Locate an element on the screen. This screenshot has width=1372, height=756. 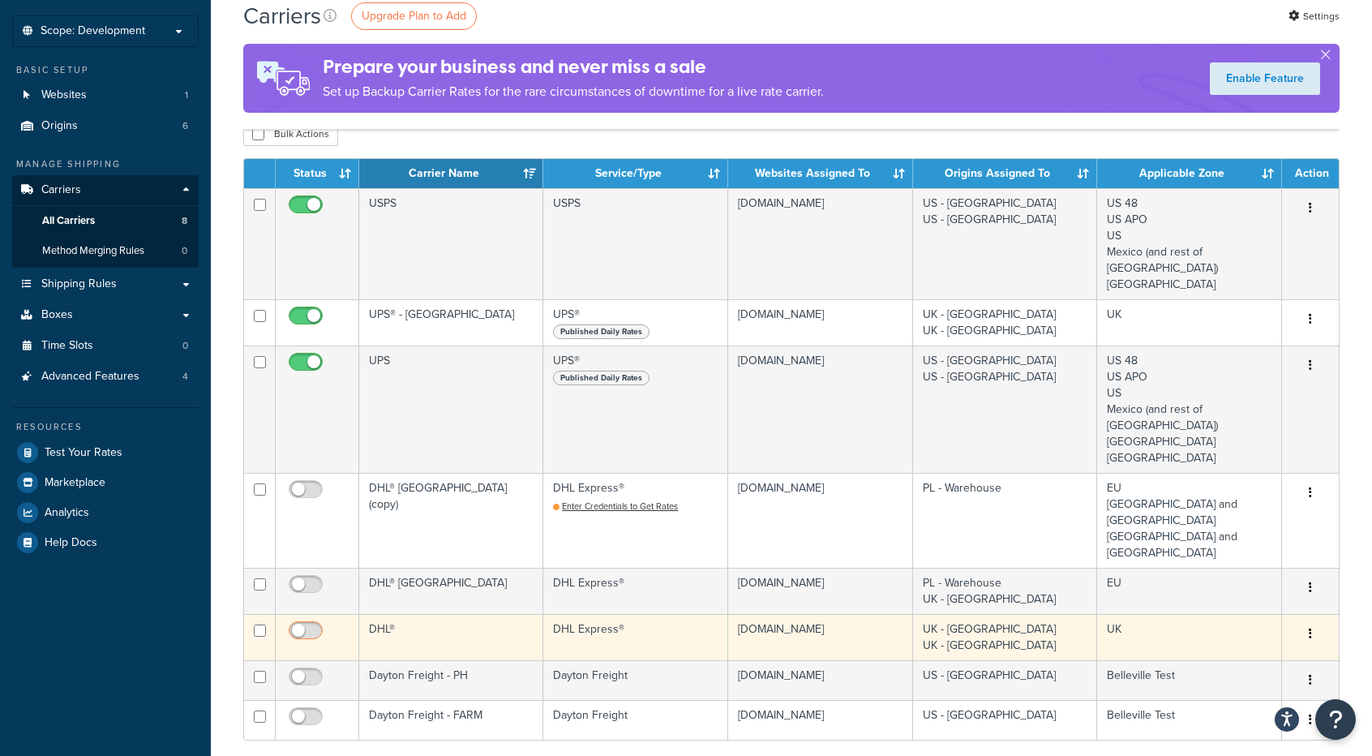
a: Websites 1 is located at coordinates (105, 95).